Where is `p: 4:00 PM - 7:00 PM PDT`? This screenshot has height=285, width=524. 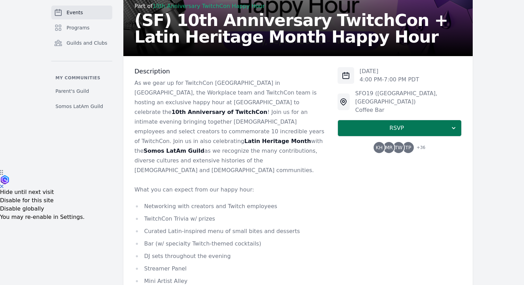
p: 4:00 PM - 7:00 PM PDT is located at coordinates (389, 80).